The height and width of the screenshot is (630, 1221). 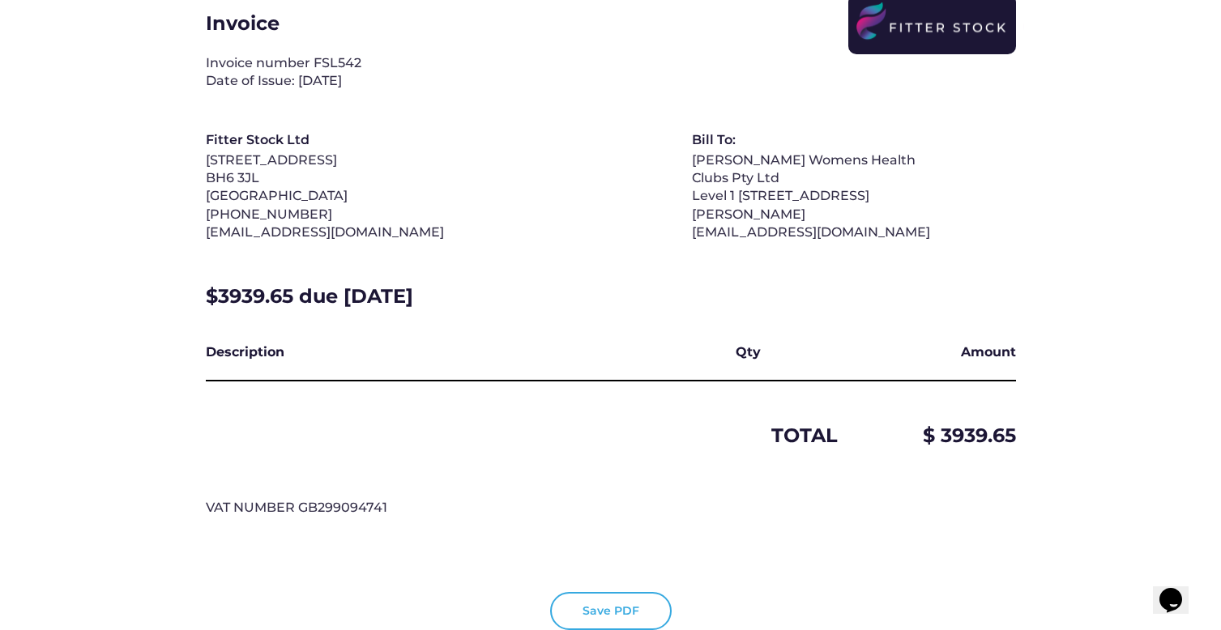 What do you see at coordinates (935, 436) in the screenshot?
I see `div: $ 3939.65` at bounding box center [935, 436].